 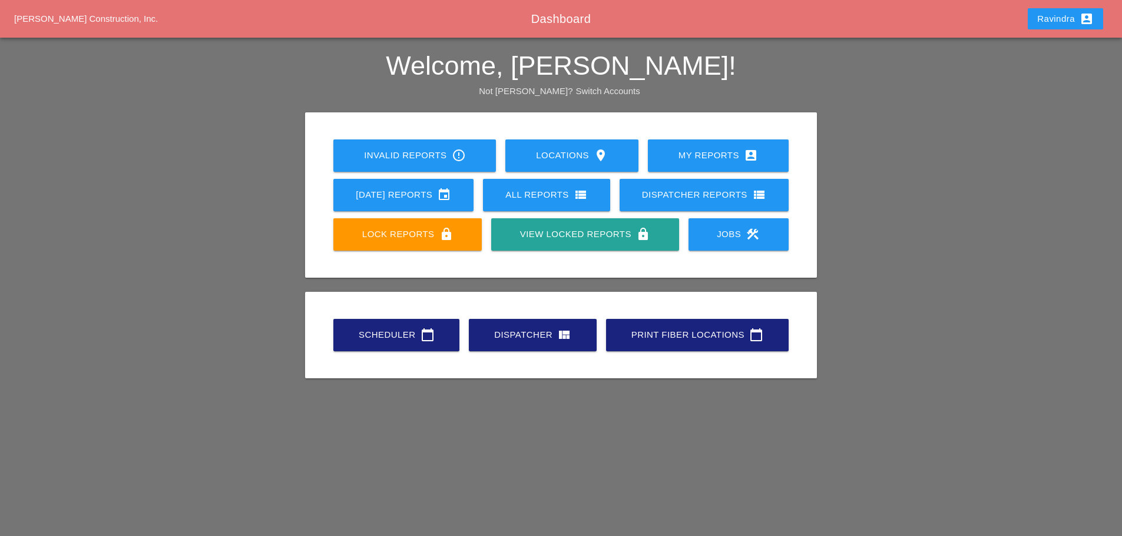 What do you see at coordinates (546, 195) in the screenshot?
I see `div: All Reports` at bounding box center [546, 195].